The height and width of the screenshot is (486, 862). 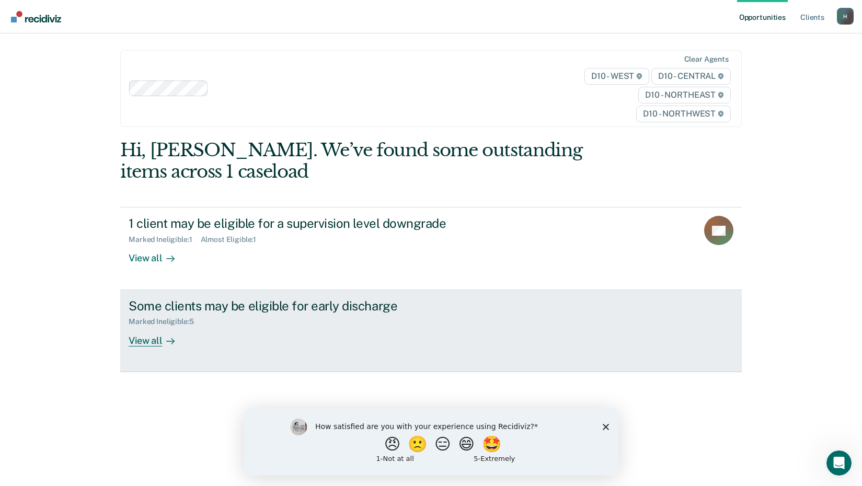 What do you see at coordinates (617, 76) in the screenshot?
I see `span: D10 - WEST` at bounding box center [617, 76].